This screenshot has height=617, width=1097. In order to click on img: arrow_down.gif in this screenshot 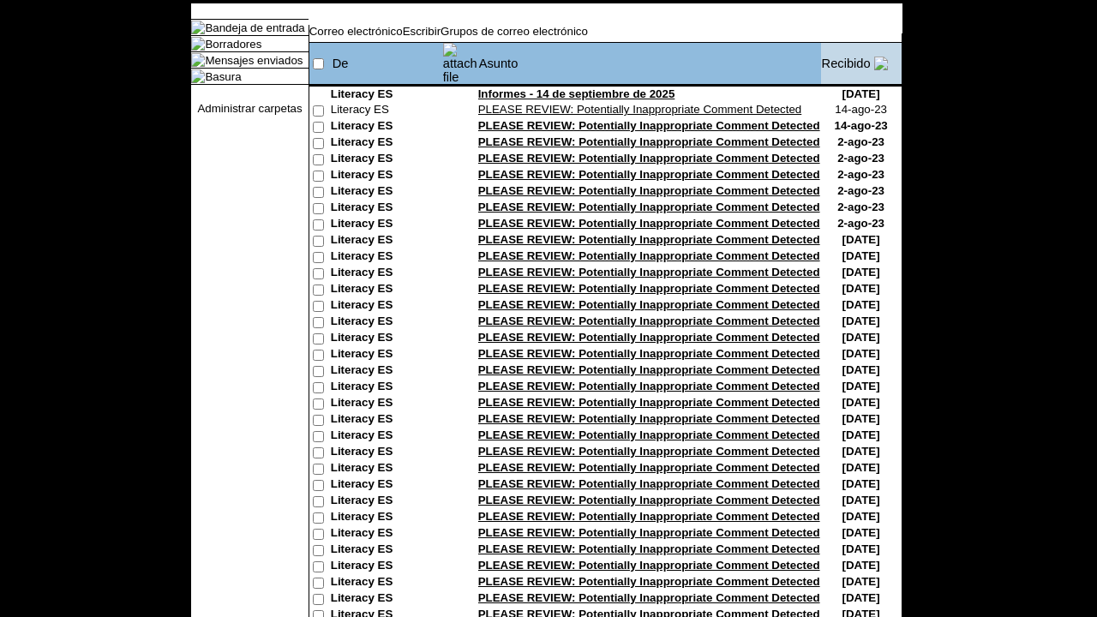, I will do `click(881, 63)`.